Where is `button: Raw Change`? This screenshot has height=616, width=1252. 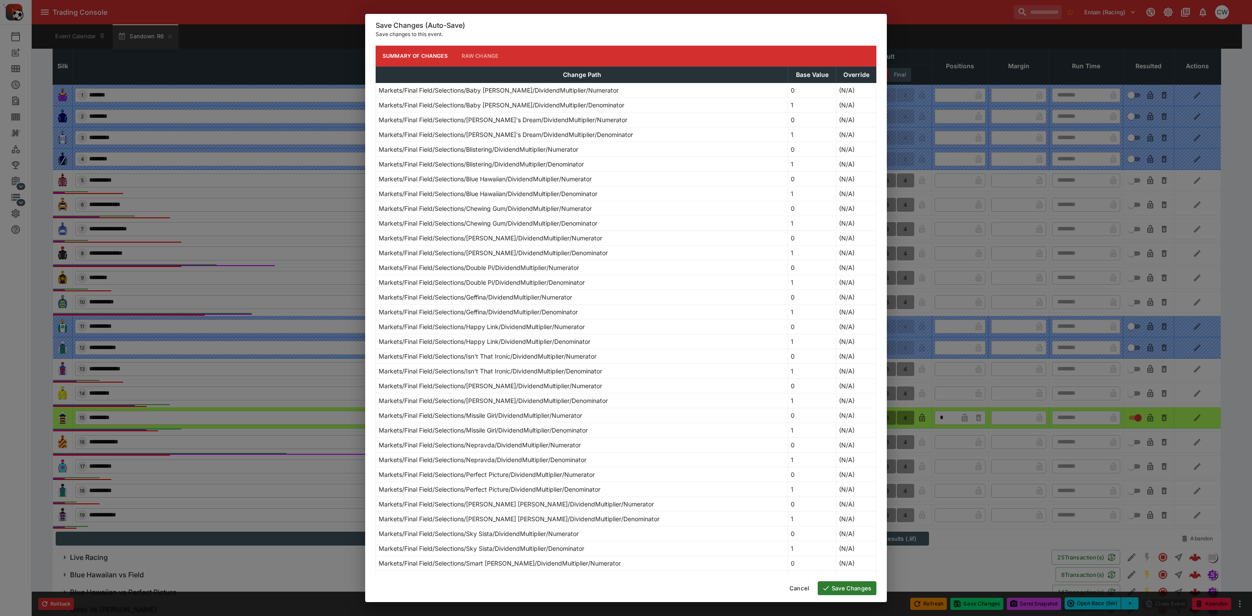
button: Raw Change is located at coordinates (480, 56).